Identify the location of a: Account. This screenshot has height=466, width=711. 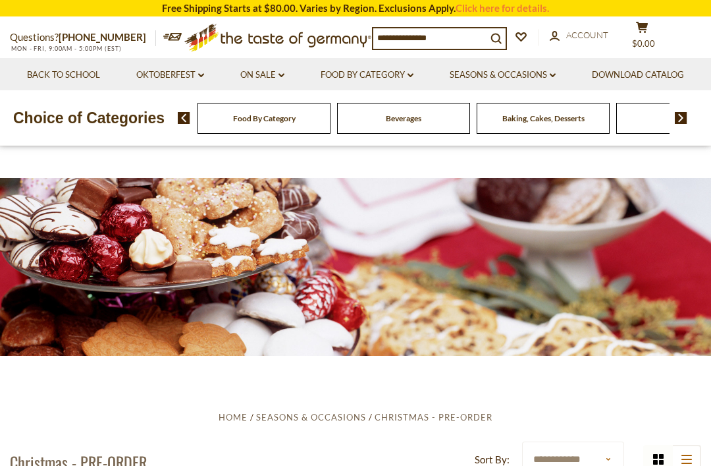
(579, 36).